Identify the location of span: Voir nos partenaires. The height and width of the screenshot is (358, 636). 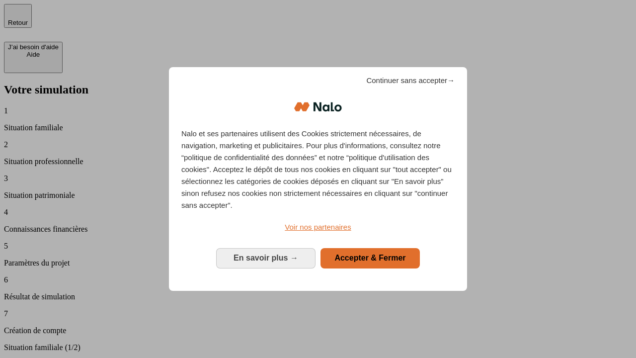
(318, 227).